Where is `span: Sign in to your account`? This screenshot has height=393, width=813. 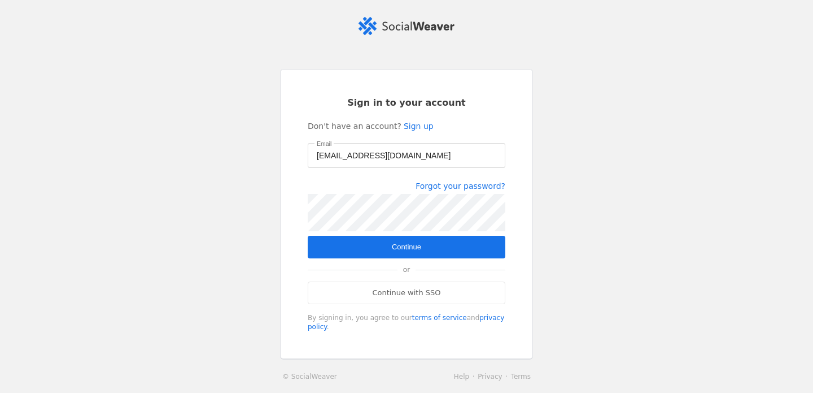 span: Sign in to your account is located at coordinates (407, 103).